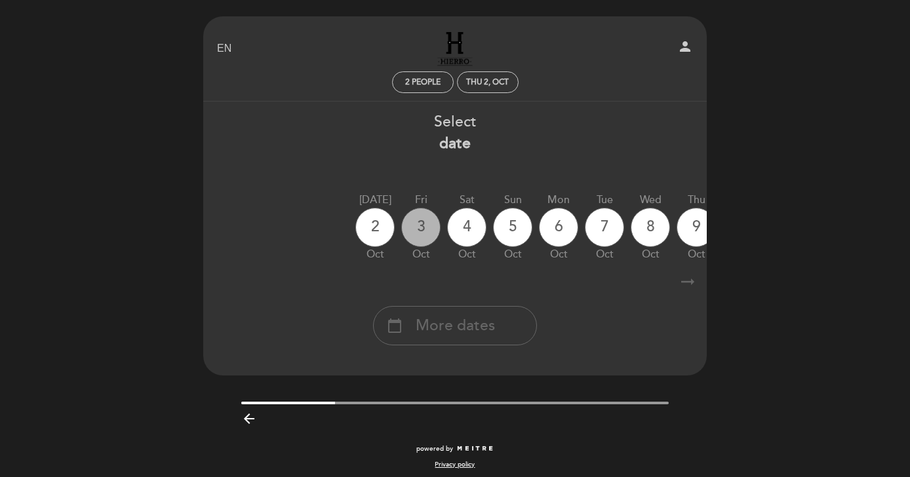  I want to click on div: 9, so click(696, 227).